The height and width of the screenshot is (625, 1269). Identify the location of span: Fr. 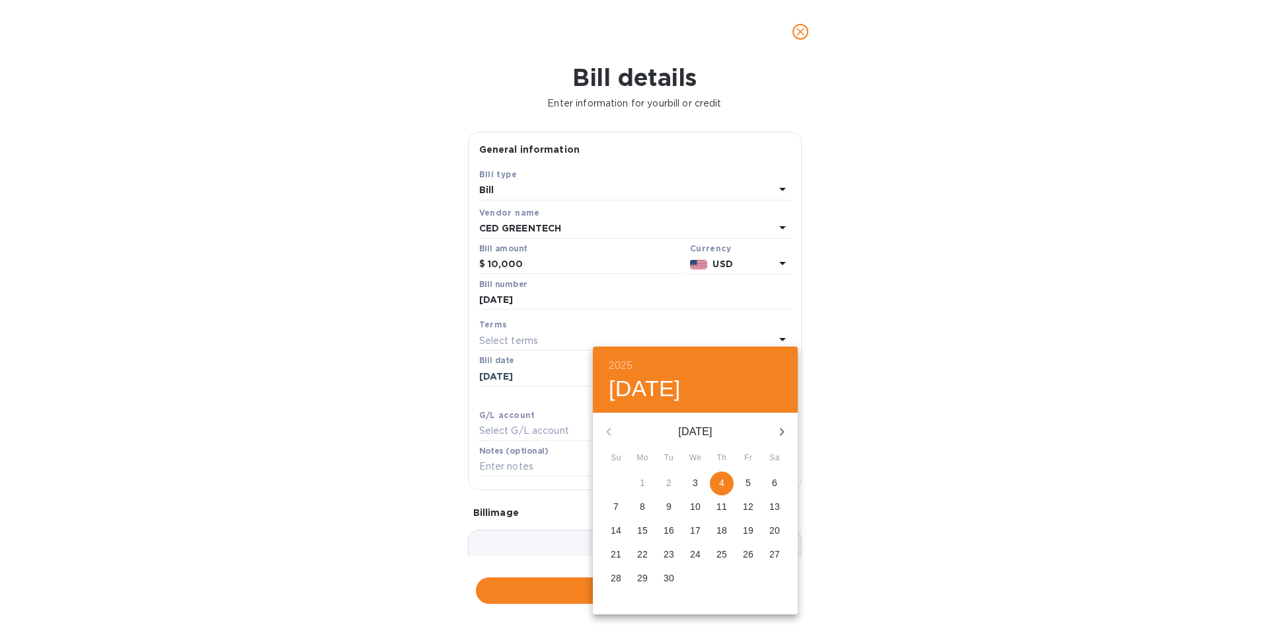
(748, 458).